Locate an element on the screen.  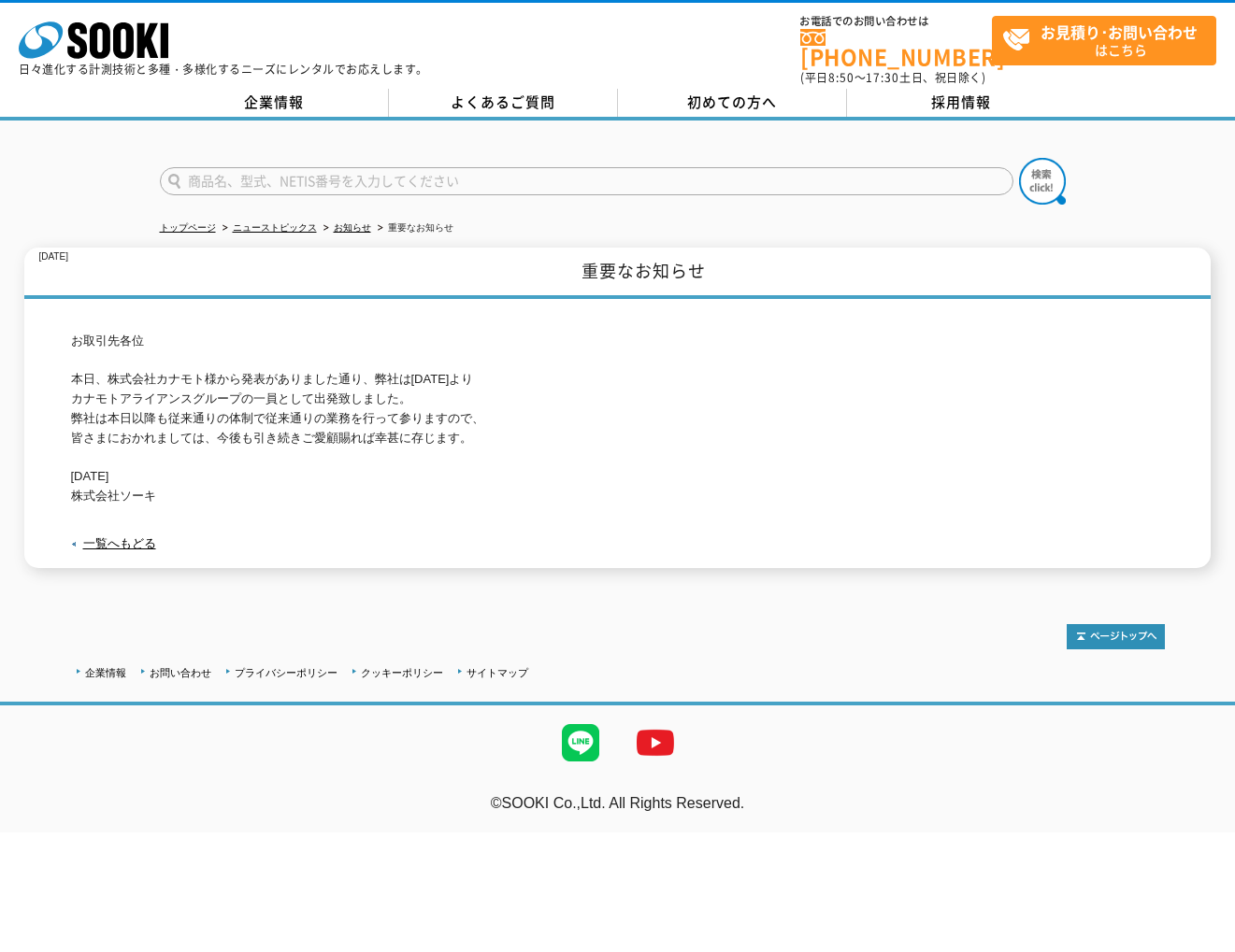
img: トップページへ is located at coordinates (1115, 637).